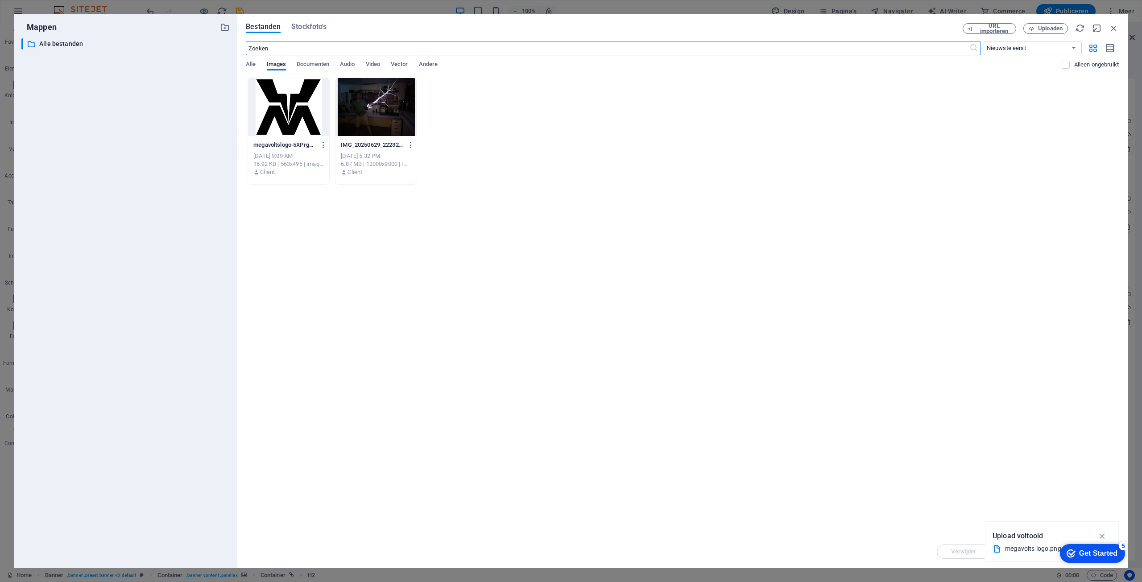  I want to click on i: Nieuwe map aanmaken, so click(225, 27).